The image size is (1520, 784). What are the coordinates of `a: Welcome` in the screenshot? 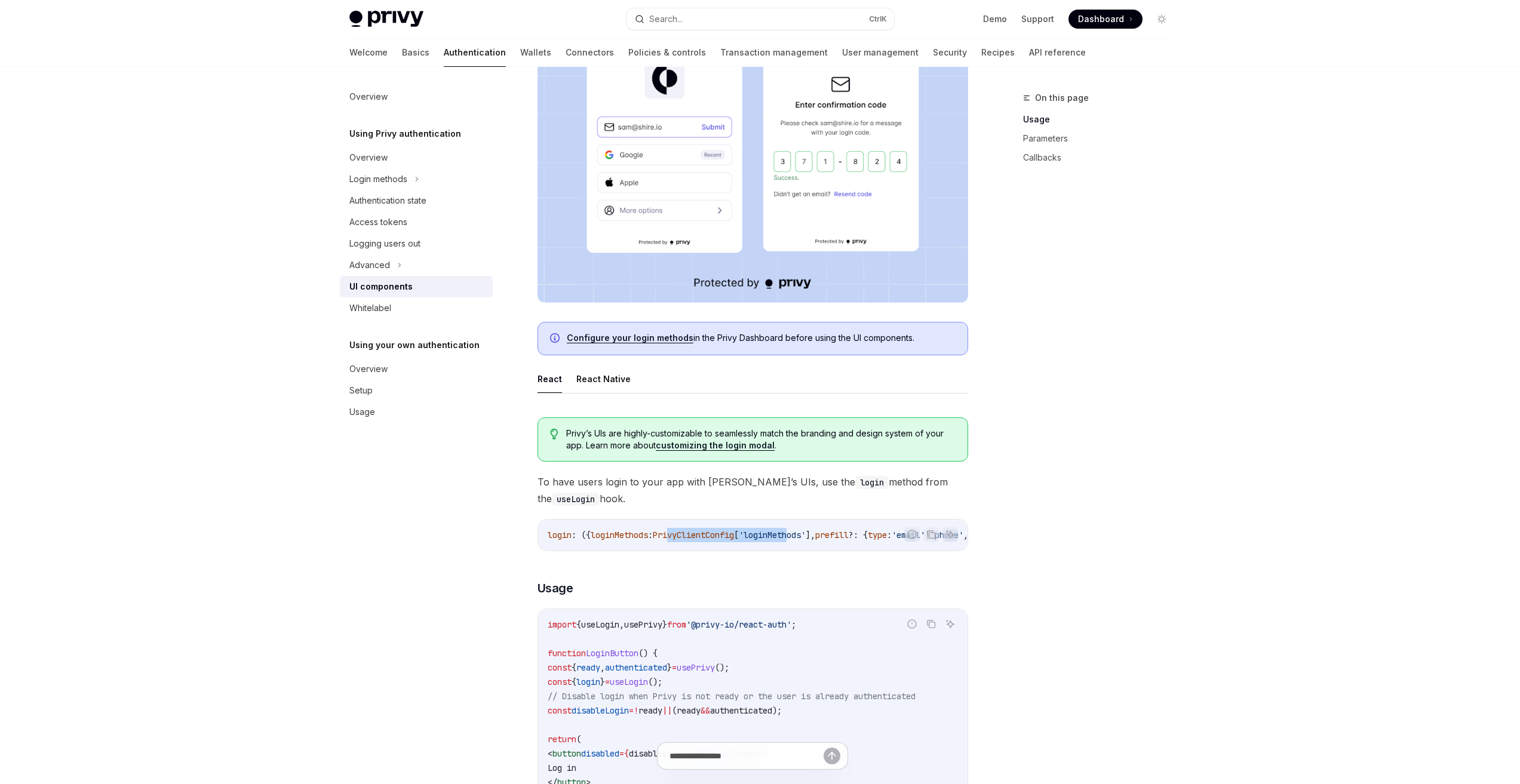 It's located at (368, 53).